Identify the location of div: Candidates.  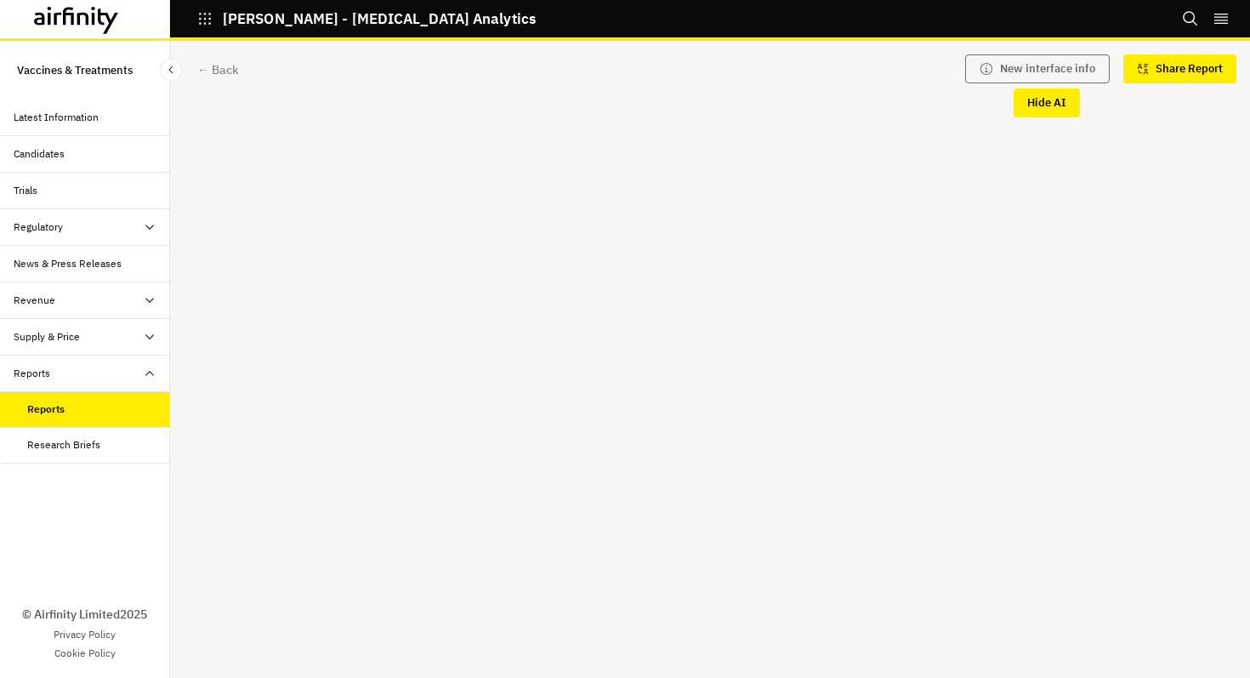
(39, 154).